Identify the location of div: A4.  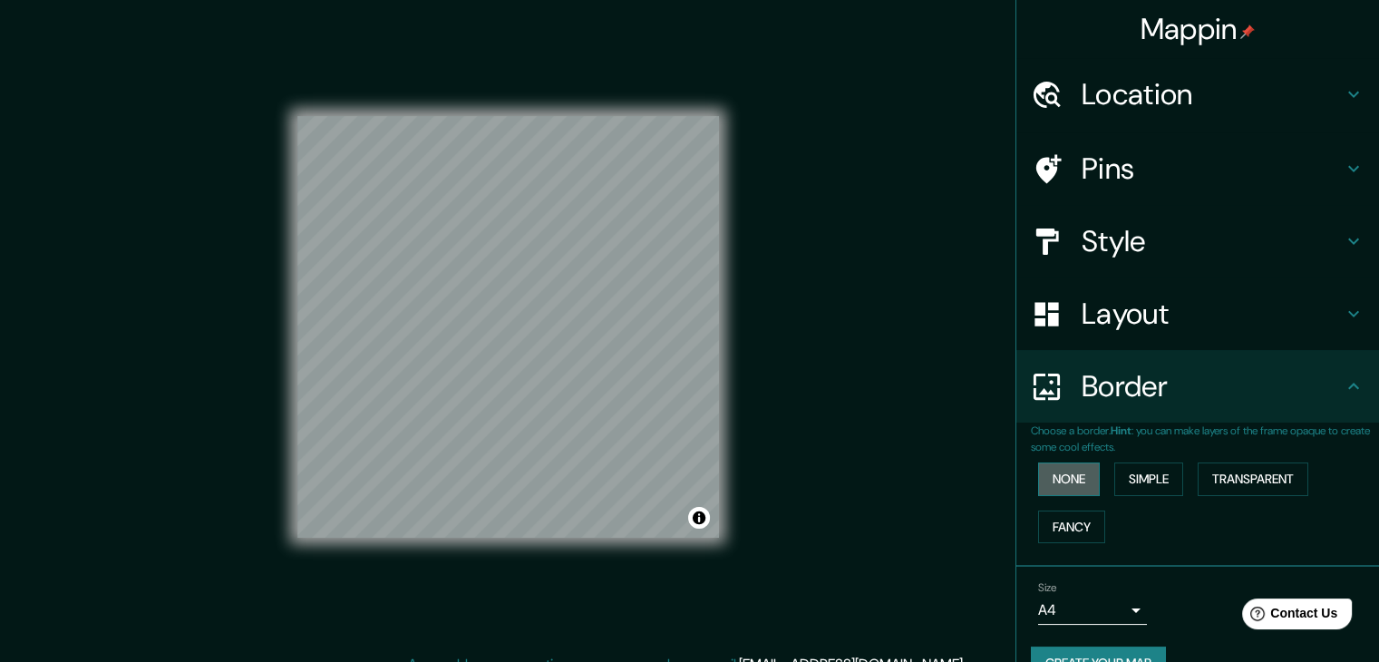
(1092, 610).